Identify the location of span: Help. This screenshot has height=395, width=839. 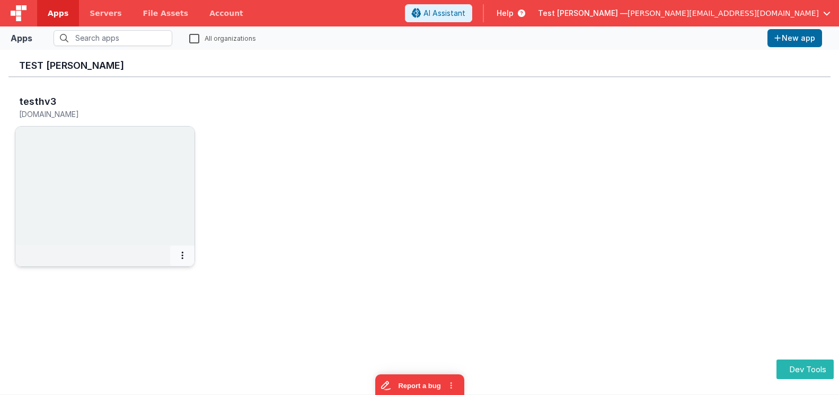
(505, 13).